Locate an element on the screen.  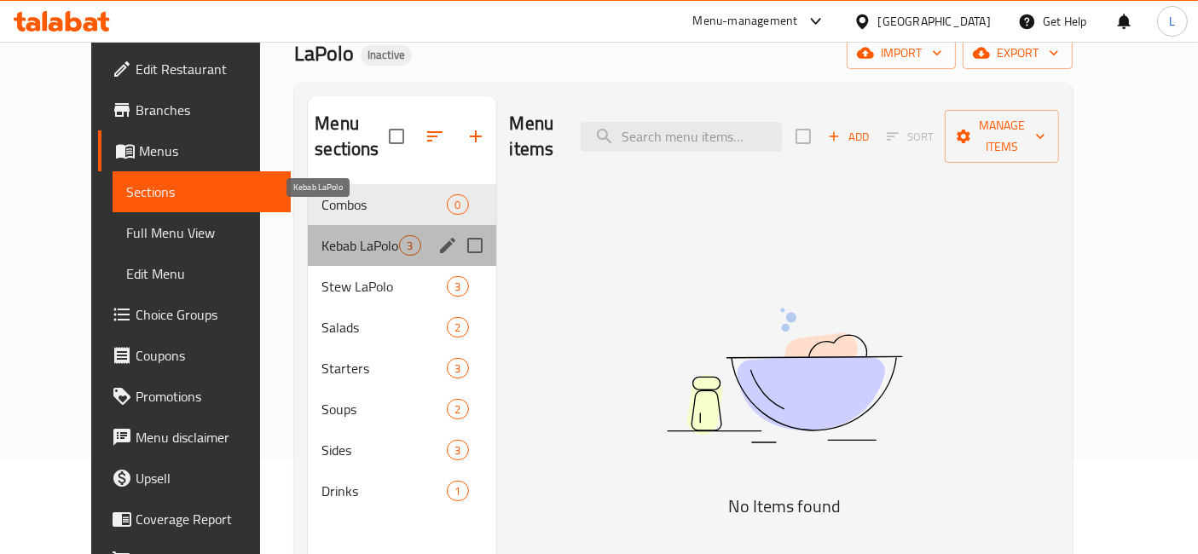
input: search is located at coordinates (681, 136).